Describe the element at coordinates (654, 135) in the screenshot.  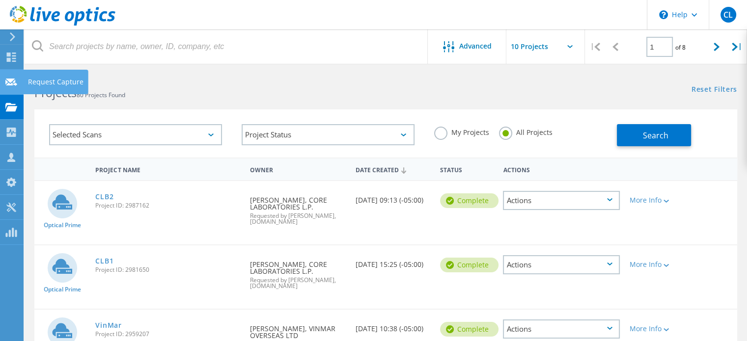
I see `button: Search` at that location.